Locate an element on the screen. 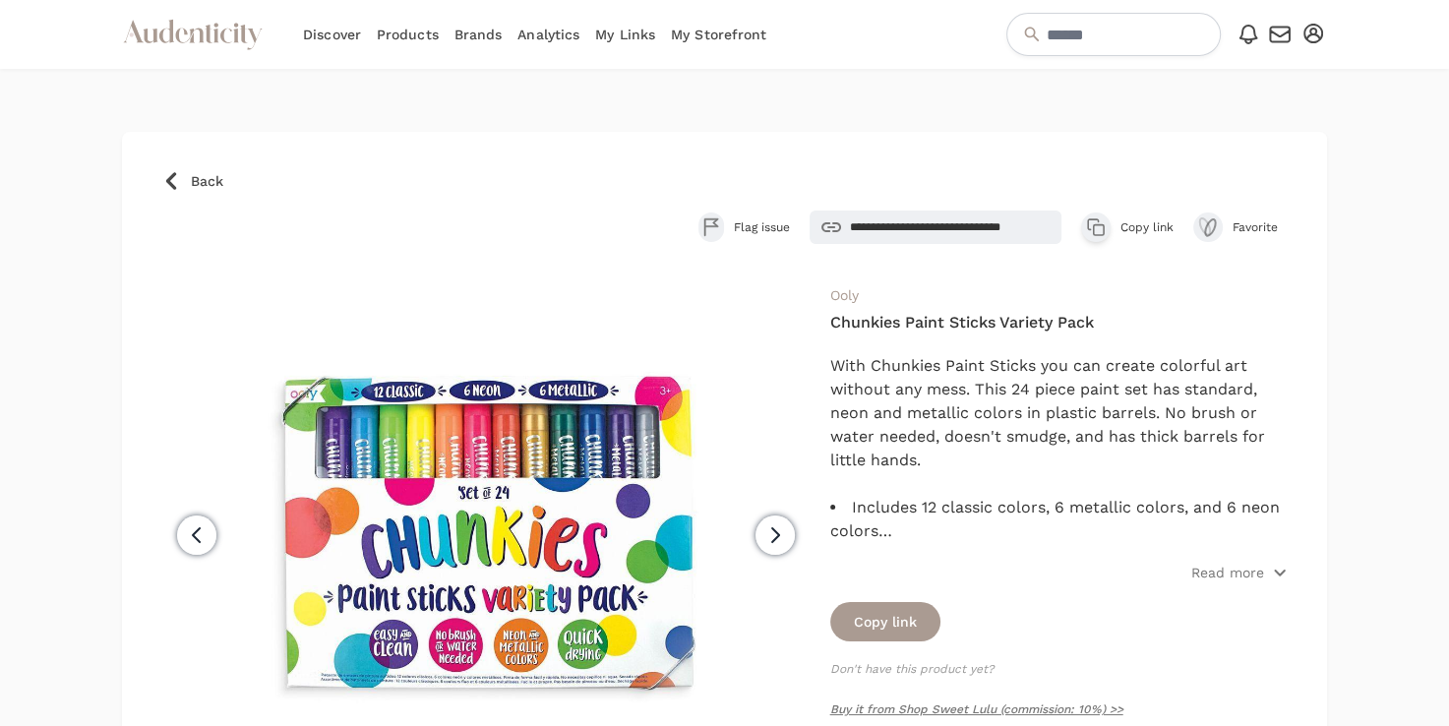  span: Back is located at coordinates (207, 181).